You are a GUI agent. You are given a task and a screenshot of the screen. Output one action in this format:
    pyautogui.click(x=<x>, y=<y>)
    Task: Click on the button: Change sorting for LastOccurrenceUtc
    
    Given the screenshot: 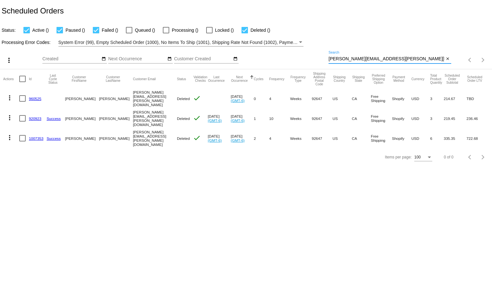 What is the action you would take?
    pyautogui.click(x=216, y=79)
    